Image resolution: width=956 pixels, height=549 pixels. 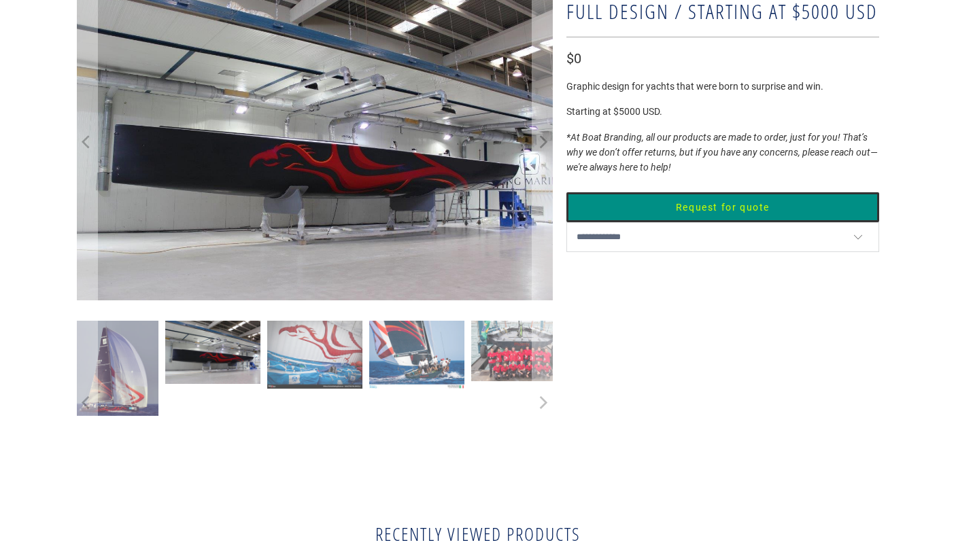 What do you see at coordinates (723, 112) in the screenshot?
I see `p: Starting at $5000 USD.` at bounding box center [723, 112].